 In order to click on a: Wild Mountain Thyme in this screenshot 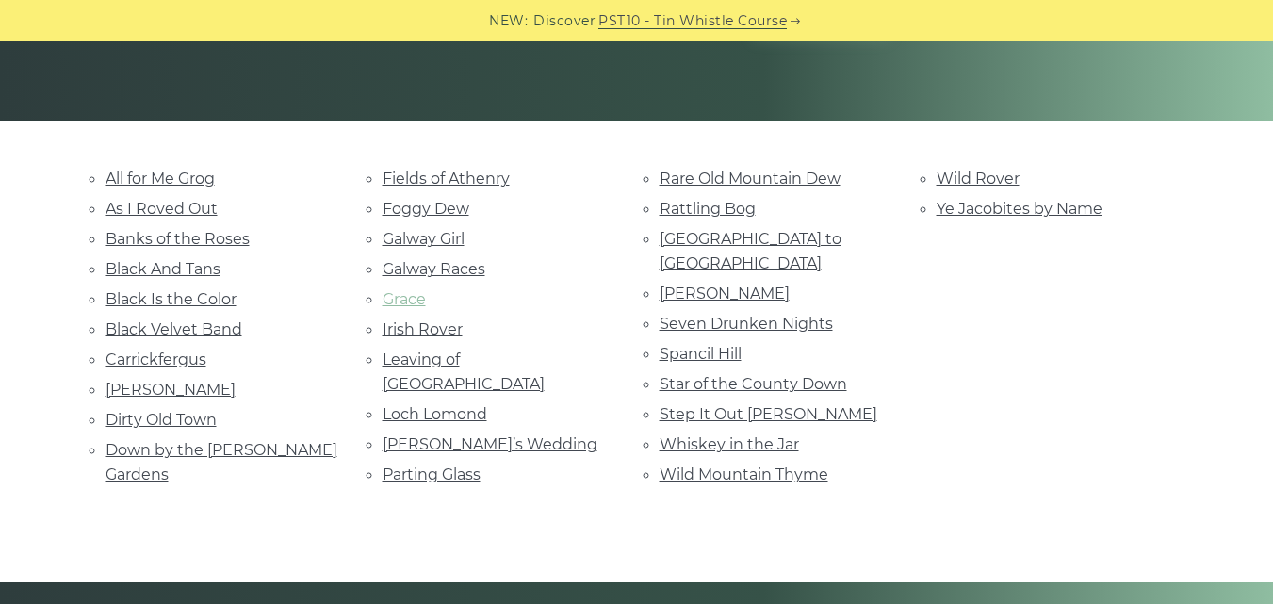, I will do `click(743, 474)`.